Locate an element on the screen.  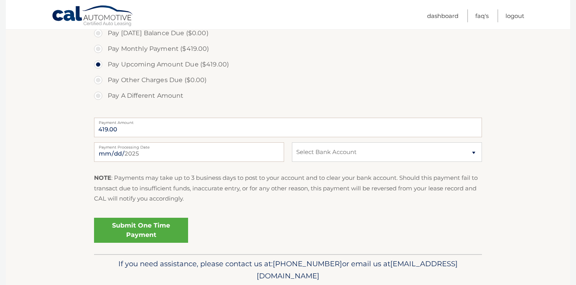
strong: NOTE is located at coordinates (103, 178).